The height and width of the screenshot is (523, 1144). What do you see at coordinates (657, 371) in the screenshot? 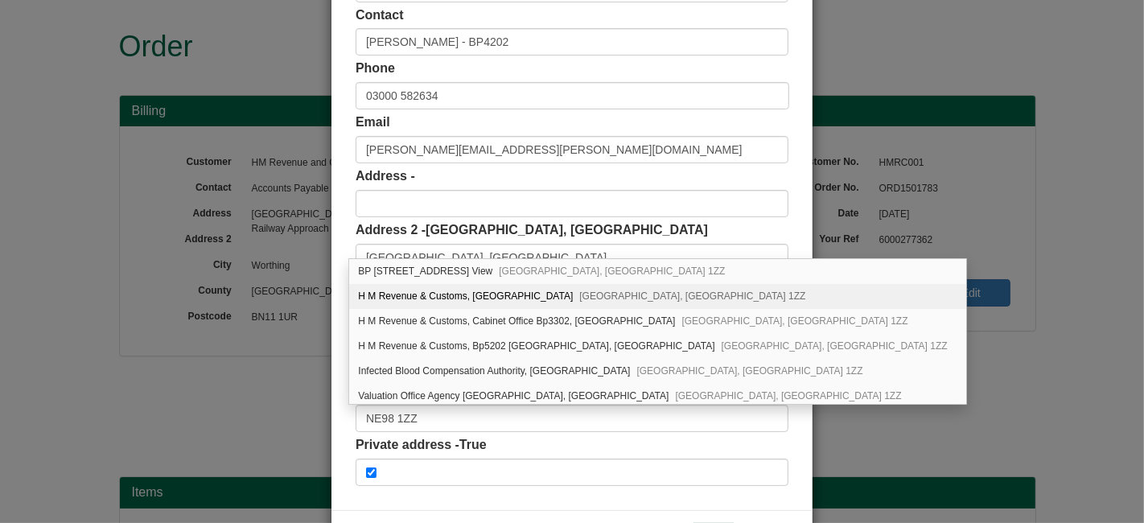
I see `div: Infected Blood Compensation Authority, Benton Park View` at bounding box center [657, 371].